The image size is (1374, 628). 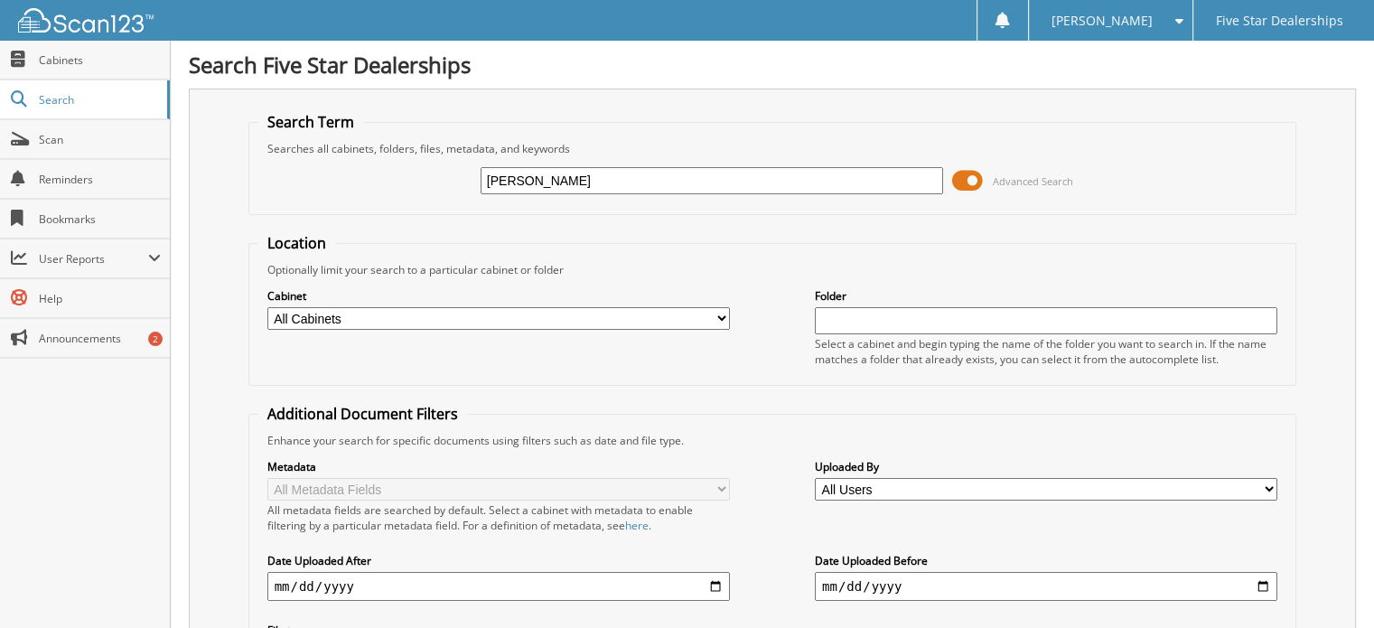 I want to click on a: here, so click(x=637, y=525).